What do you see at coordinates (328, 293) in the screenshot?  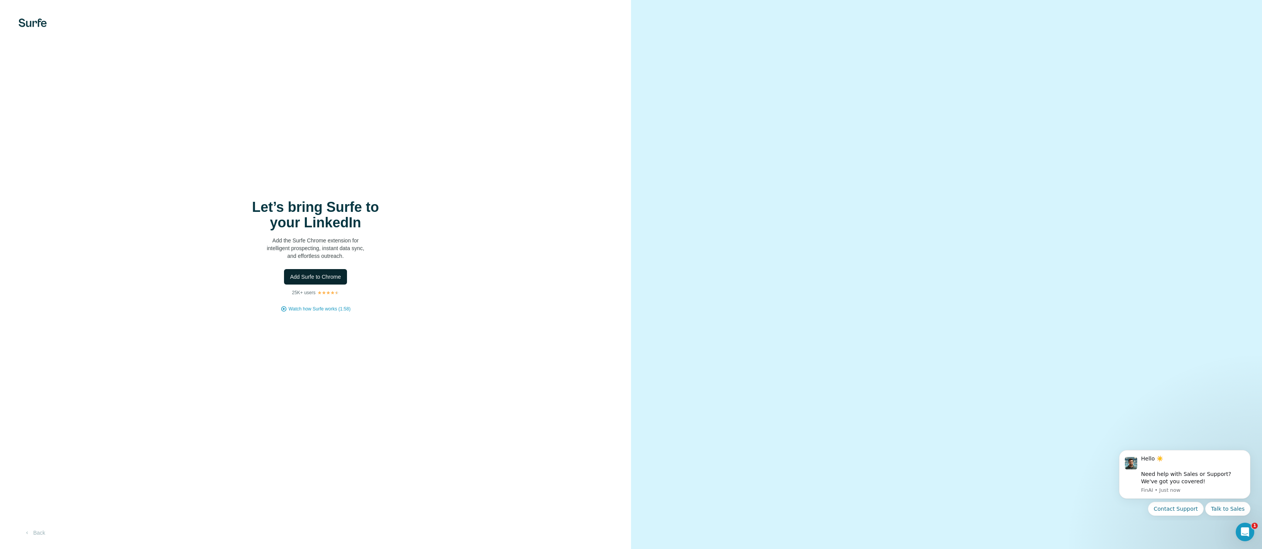 I see `img: Rating Stars` at bounding box center [328, 293].